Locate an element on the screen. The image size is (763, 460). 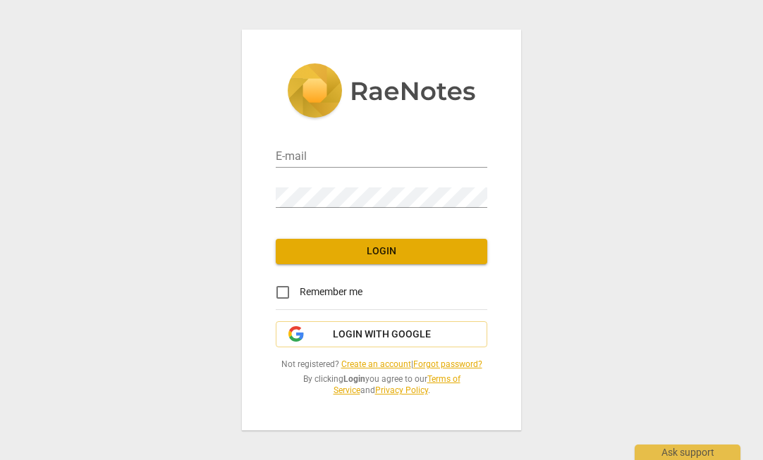
button: Login with Google is located at coordinates (381, 335).